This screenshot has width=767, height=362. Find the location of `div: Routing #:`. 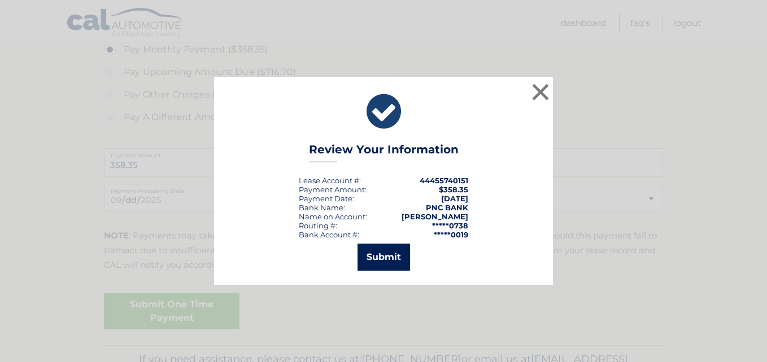

div: Routing #: is located at coordinates (318, 226).